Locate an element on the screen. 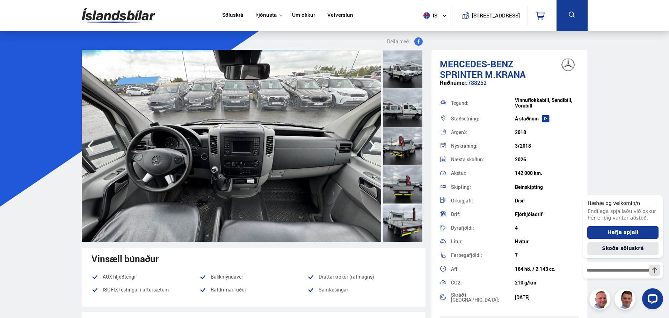 The image size is (669, 318). div: Afl: is located at coordinates (483, 269).